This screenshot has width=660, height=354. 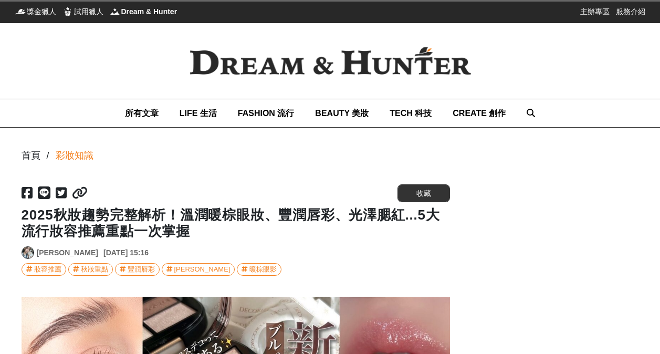 I want to click on a: 妝容推薦, so click(x=44, y=269).